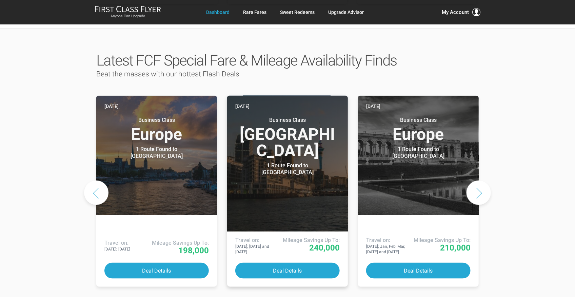  Describe the element at coordinates (297, 12) in the screenshot. I see `a: Sweet Redeems` at that location.